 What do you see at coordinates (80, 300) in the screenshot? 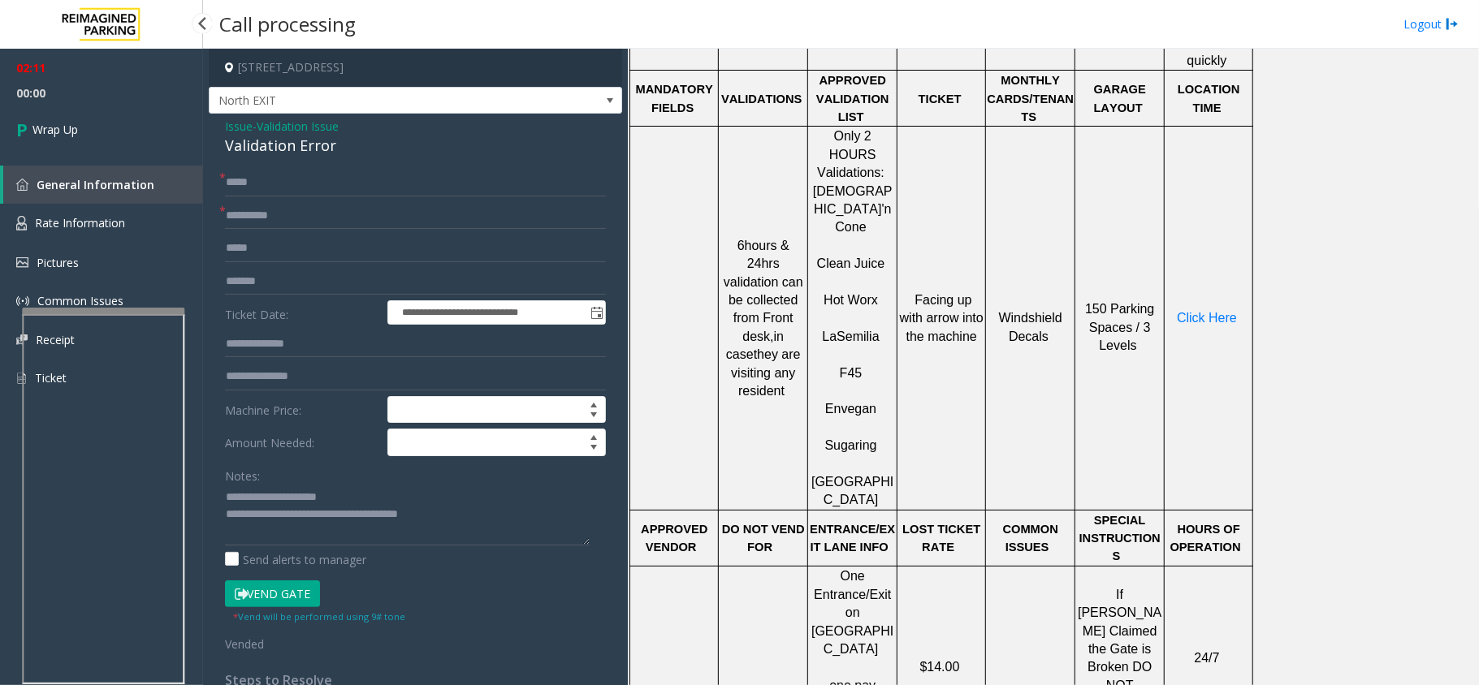
I see `span: Common Issues` at bounding box center [80, 300].